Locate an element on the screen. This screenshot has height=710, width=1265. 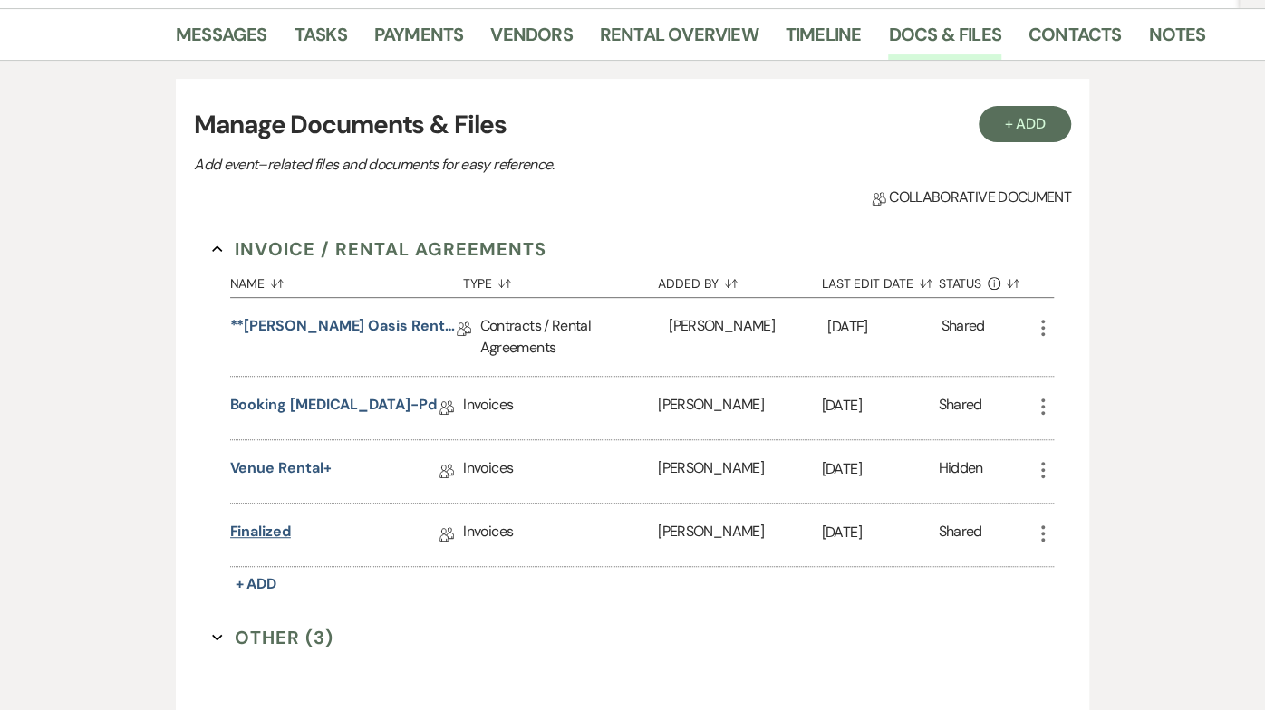
a: Timeline is located at coordinates (824, 40).